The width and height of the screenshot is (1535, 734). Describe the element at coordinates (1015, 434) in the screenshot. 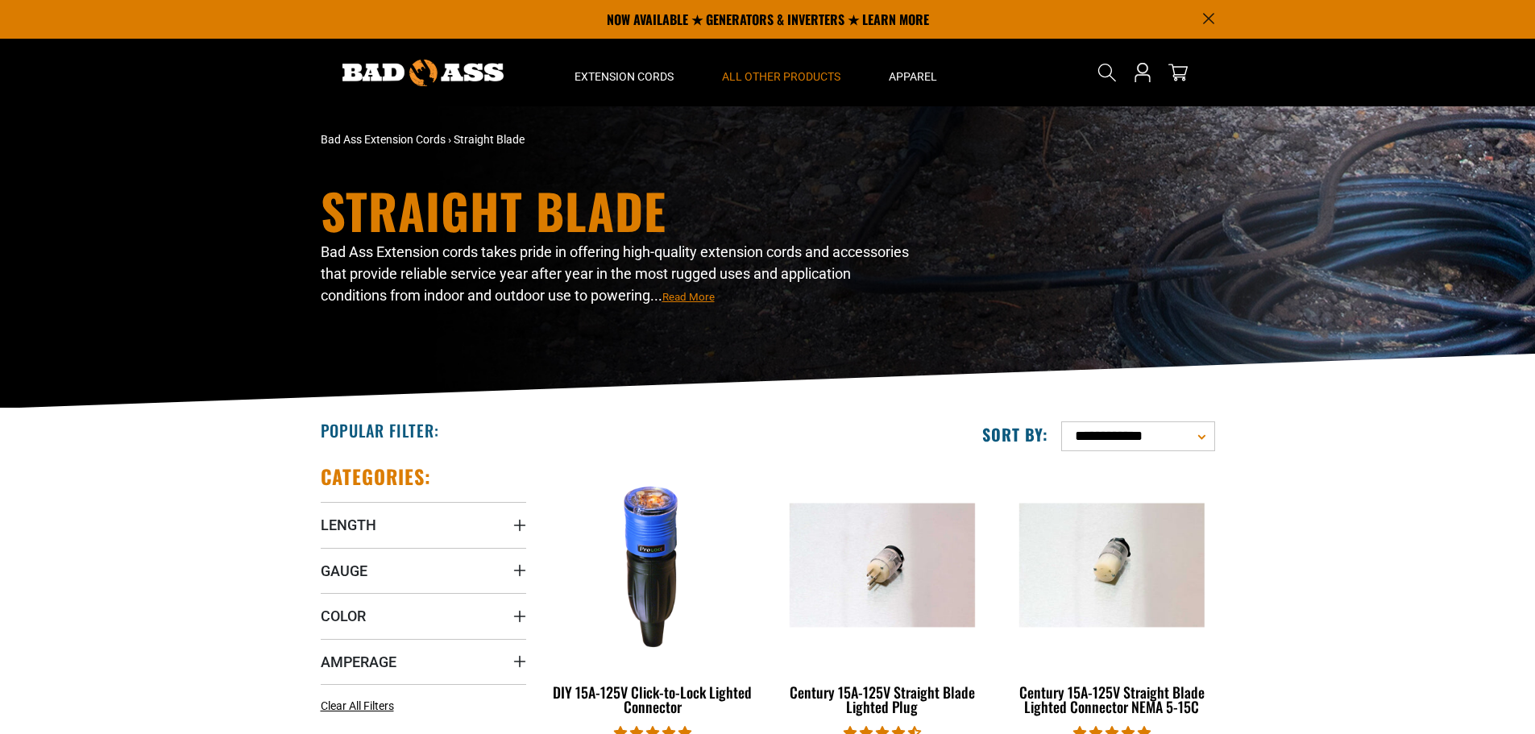

I see `label: Sort by:` at that location.